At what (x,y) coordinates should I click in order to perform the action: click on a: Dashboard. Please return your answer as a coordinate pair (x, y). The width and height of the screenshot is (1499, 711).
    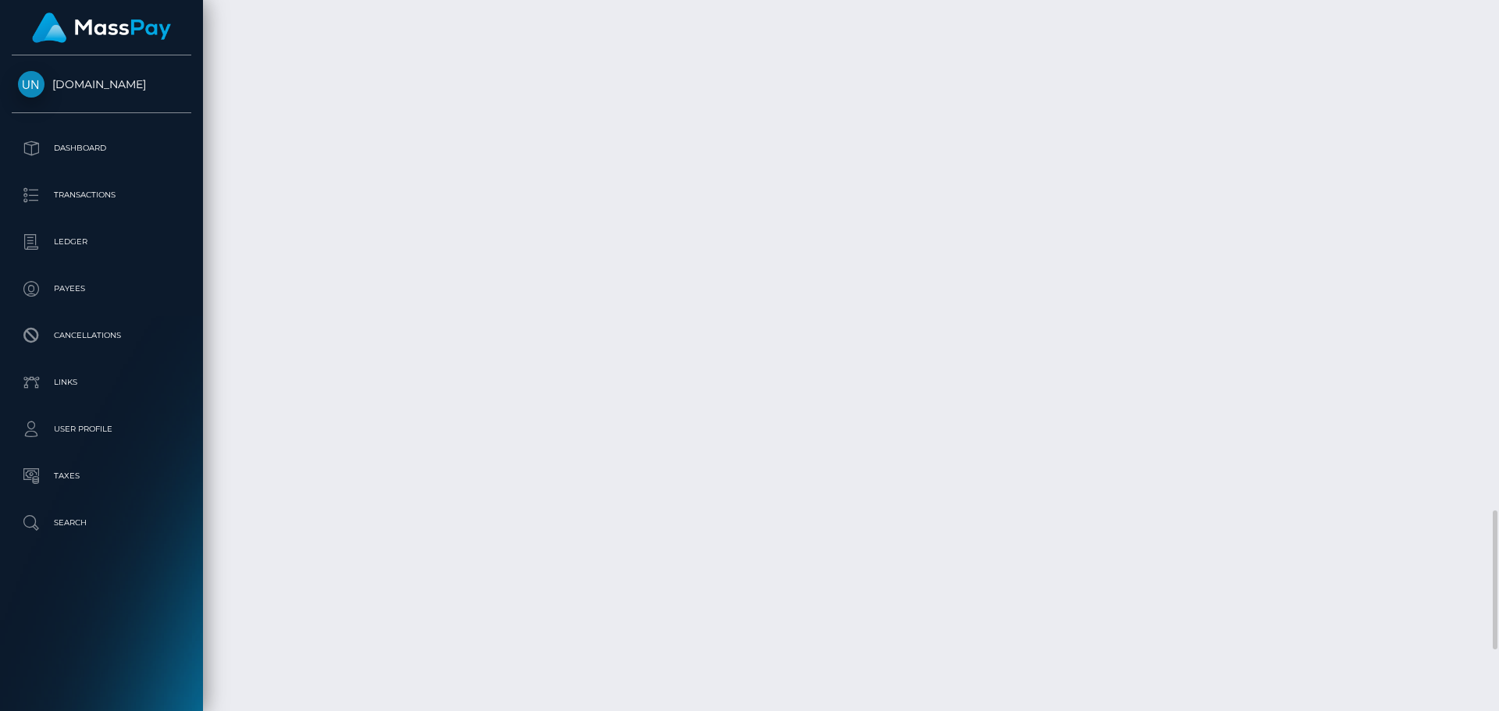
    Looking at the image, I should click on (101, 148).